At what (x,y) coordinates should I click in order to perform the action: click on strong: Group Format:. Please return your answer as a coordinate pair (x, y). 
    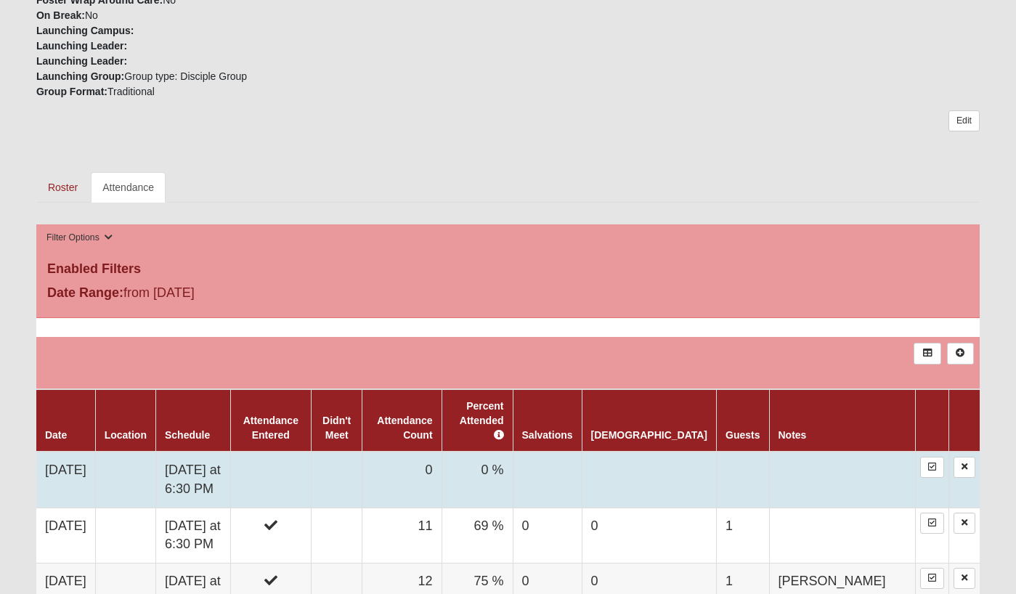
    Looking at the image, I should click on (72, 92).